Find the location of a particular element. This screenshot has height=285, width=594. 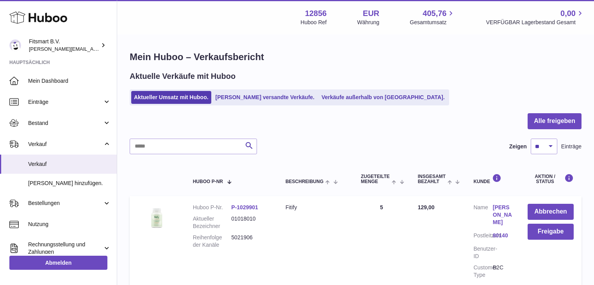

span: Rechnungsstellung und Zahlungen is located at coordinates (65, 248).